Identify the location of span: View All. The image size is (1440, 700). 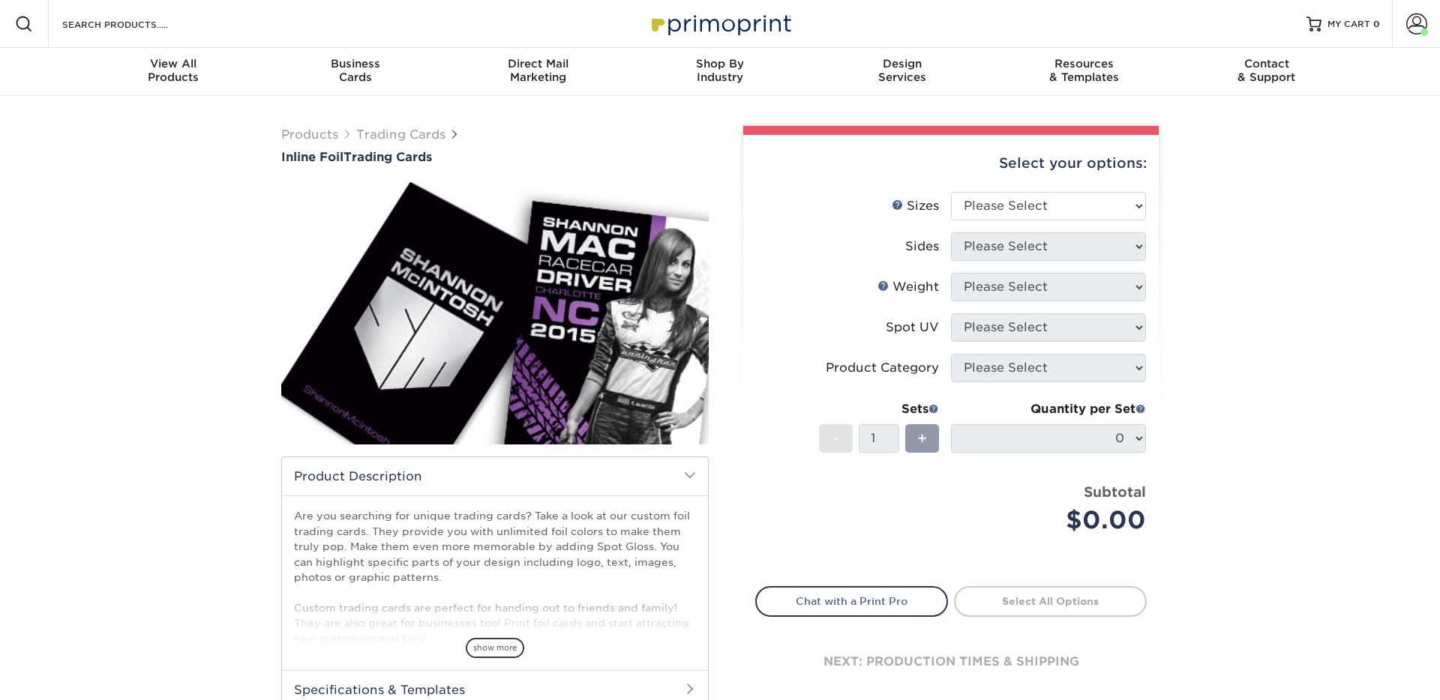
(173, 64).